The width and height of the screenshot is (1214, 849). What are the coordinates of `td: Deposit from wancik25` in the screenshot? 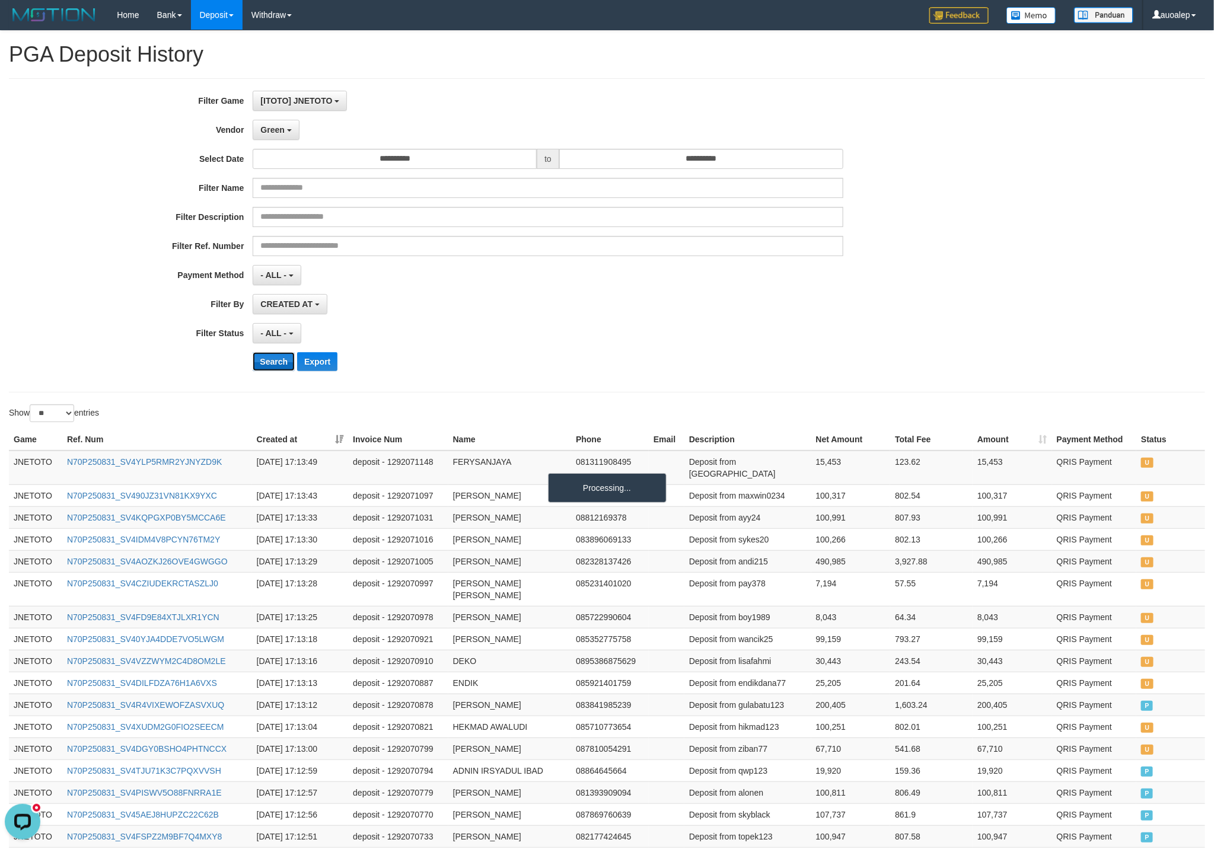 It's located at (748, 639).